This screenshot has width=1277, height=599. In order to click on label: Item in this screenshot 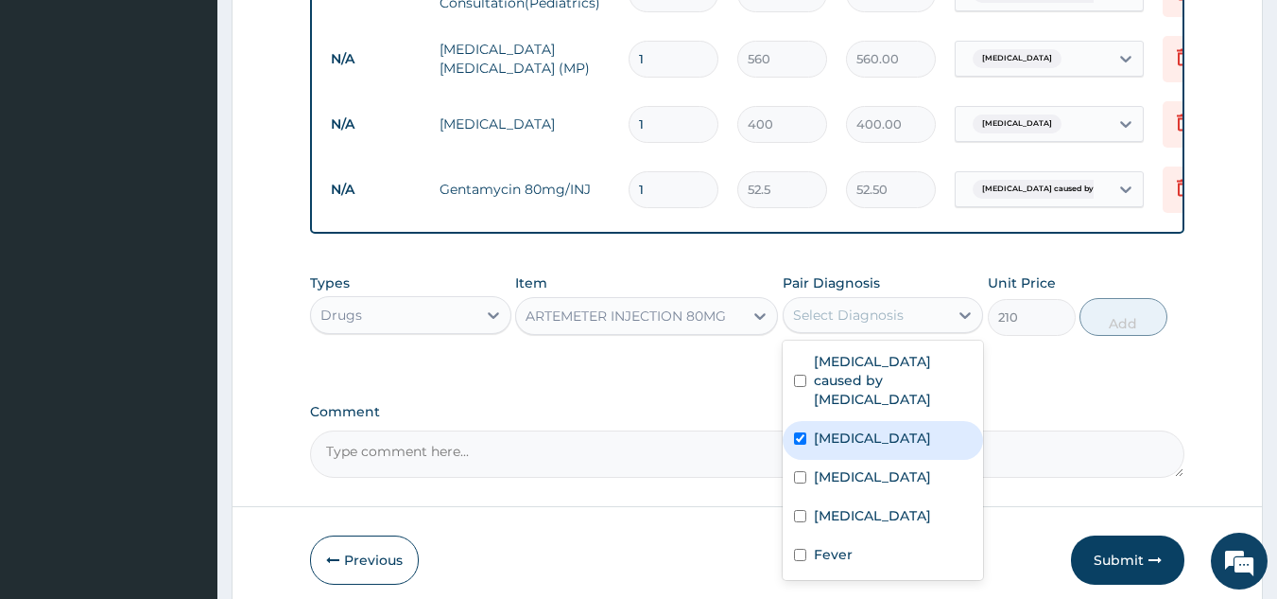, I will do `click(531, 283)`.